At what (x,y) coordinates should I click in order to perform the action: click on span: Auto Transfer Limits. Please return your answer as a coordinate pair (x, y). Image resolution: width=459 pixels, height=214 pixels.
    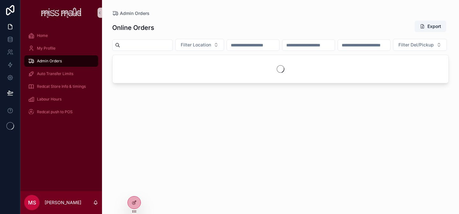
    Looking at the image, I should click on (55, 74).